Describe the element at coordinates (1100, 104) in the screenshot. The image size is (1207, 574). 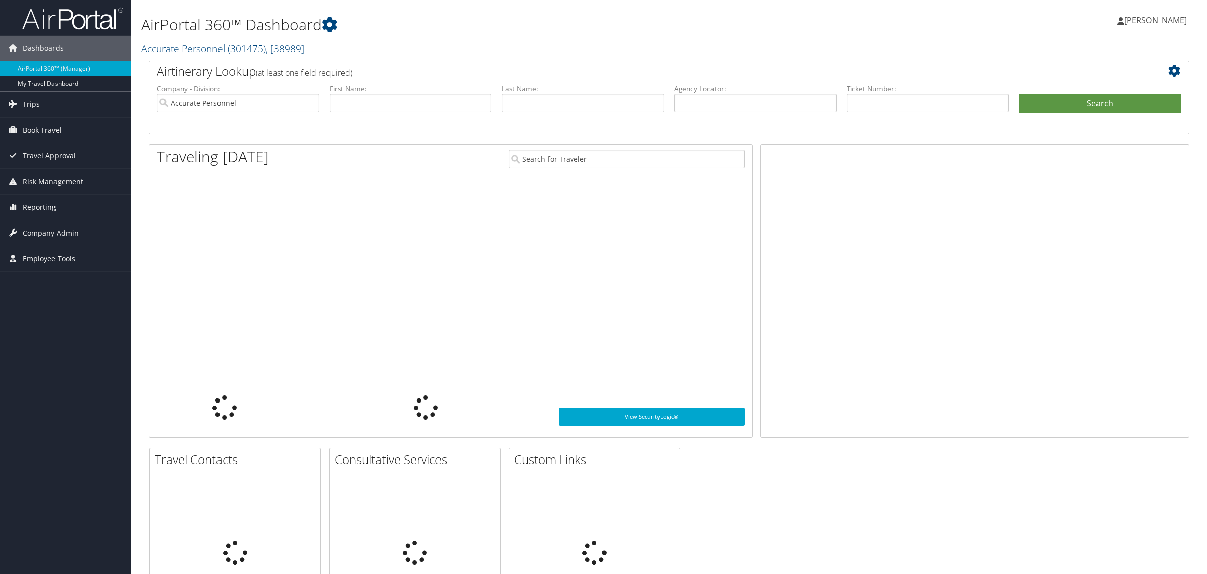
I see `button: Search` at that location.